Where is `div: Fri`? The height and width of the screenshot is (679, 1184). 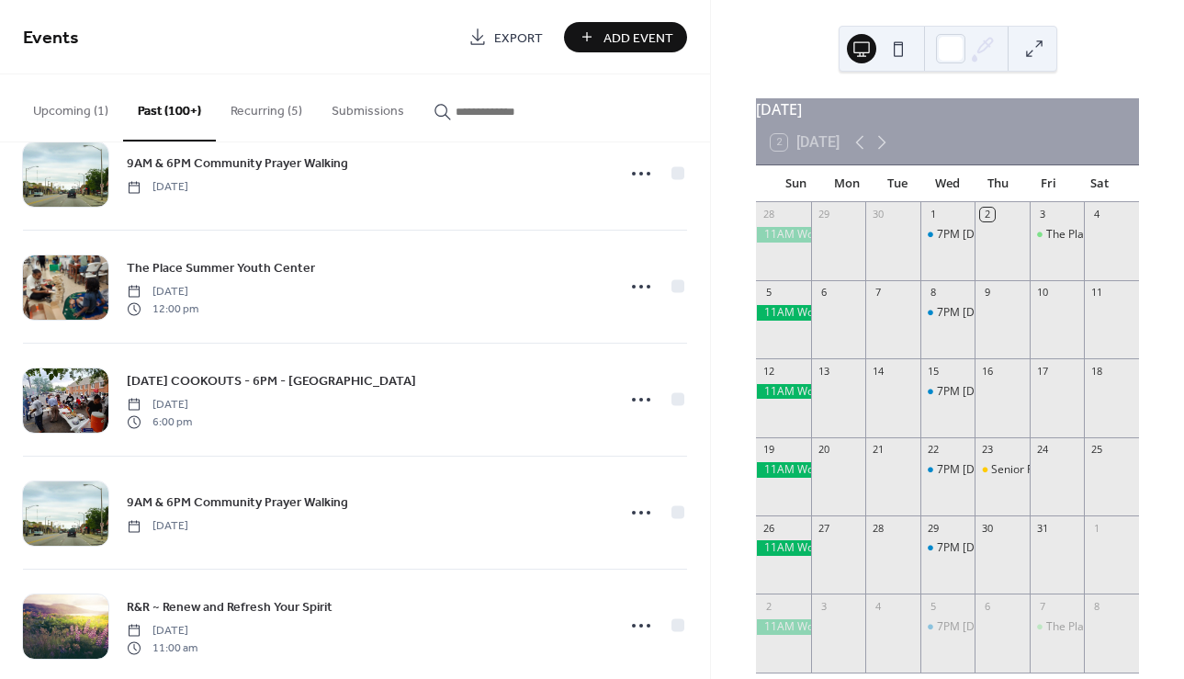
div: Fri is located at coordinates (1048, 184).